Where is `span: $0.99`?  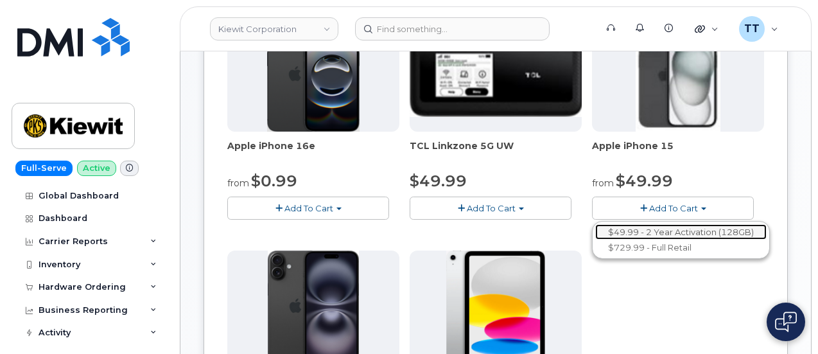
span: $0.99 is located at coordinates (274, 180).